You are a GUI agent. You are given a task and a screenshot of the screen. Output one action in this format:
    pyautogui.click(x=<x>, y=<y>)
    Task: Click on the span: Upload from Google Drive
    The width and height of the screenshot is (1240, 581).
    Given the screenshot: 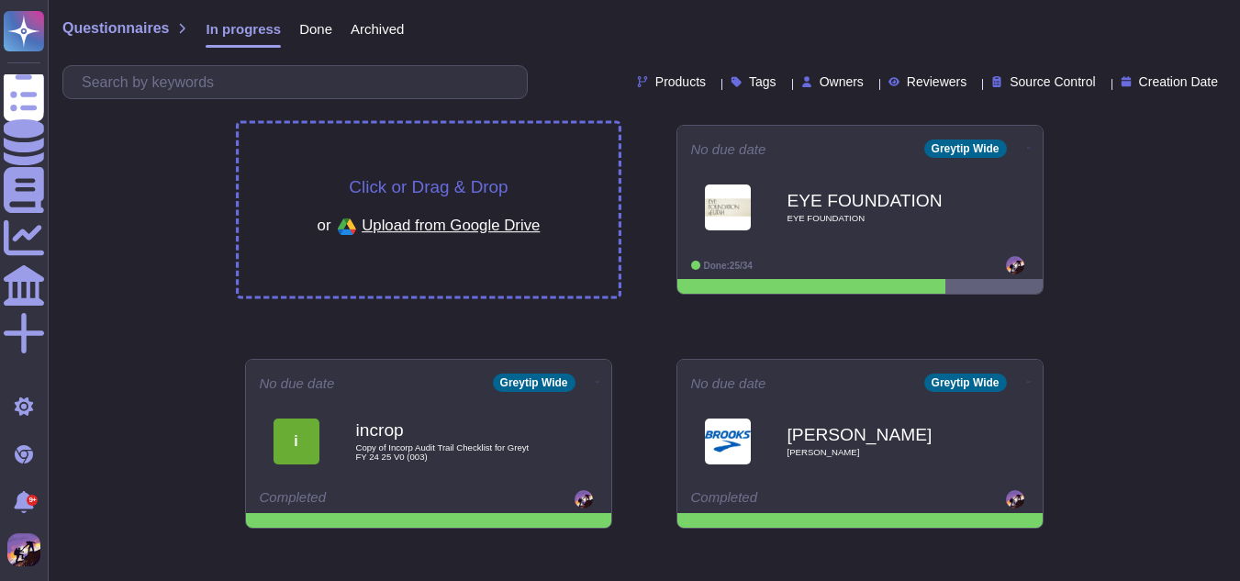 What is the action you would take?
    pyautogui.click(x=451, y=225)
    